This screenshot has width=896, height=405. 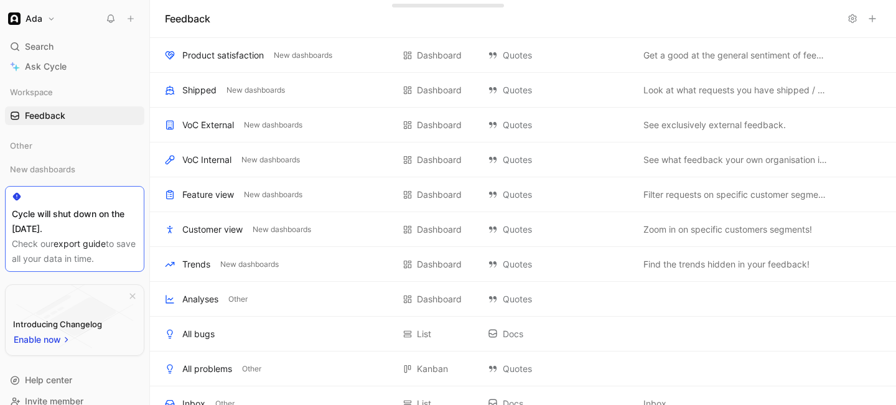 I want to click on div: Customer view, so click(x=212, y=230).